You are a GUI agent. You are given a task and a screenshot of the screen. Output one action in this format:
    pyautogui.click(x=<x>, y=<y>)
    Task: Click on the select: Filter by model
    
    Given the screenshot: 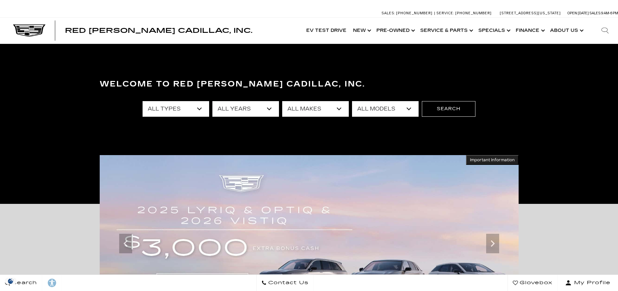 What is the action you would take?
    pyautogui.click(x=385, y=109)
    